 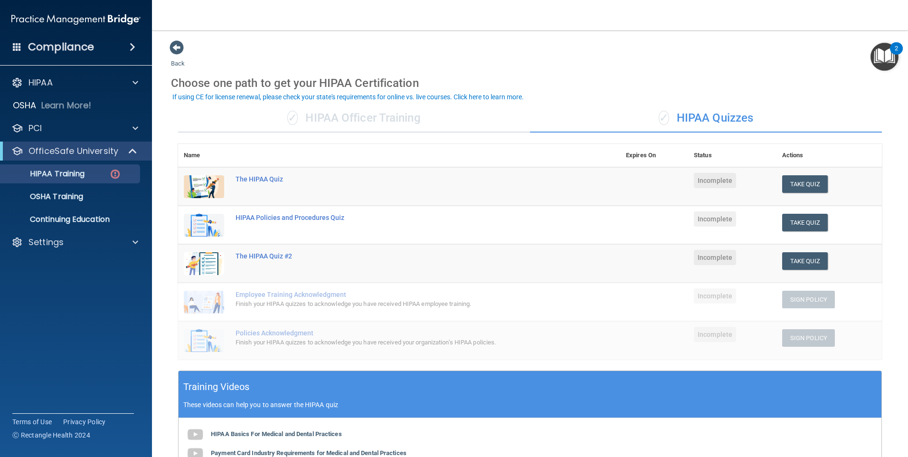 I want to click on img: danger-circle.6113f641.png, so click(x=115, y=174).